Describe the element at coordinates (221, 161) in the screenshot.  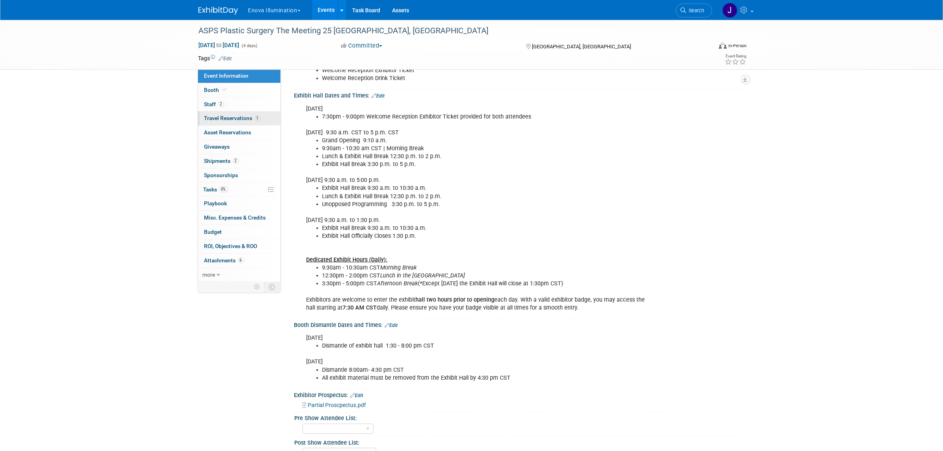
I see `span: Shipments` at that location.